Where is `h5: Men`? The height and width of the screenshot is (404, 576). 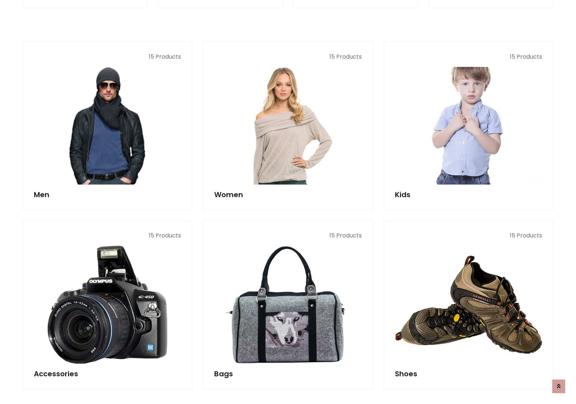
h5: Men is located at coordinates (107, 195).